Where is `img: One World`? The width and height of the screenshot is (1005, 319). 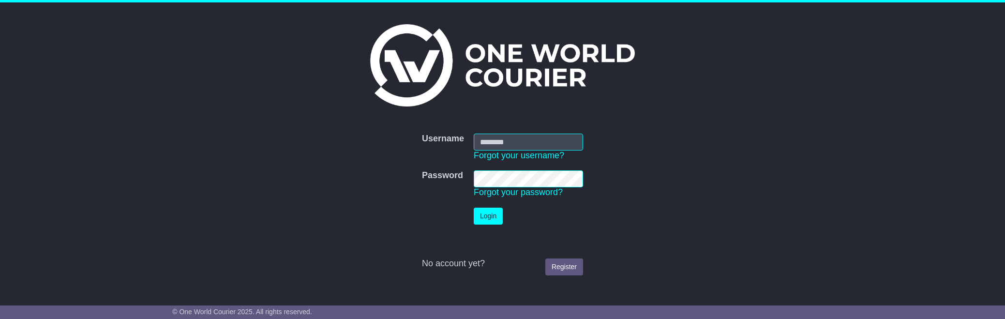
img: One World is located at coordinates (502, 65).